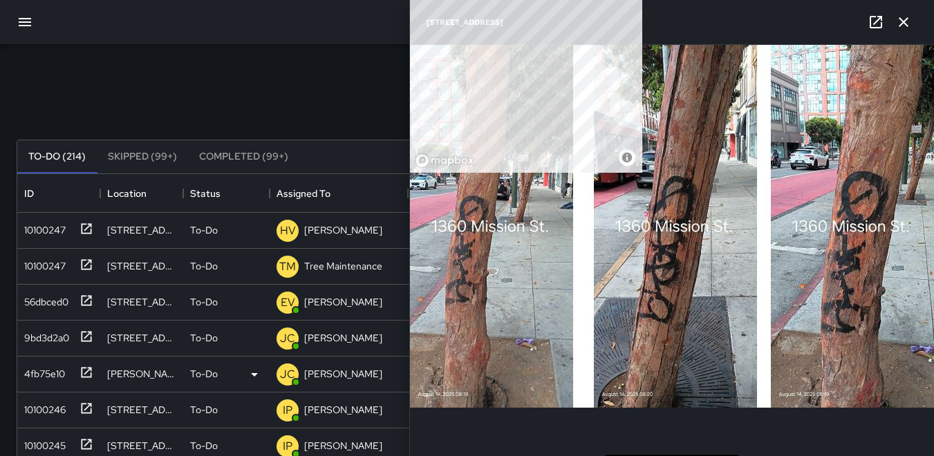  I want to click on div: 9bd3d2a0, so click(44, 335).